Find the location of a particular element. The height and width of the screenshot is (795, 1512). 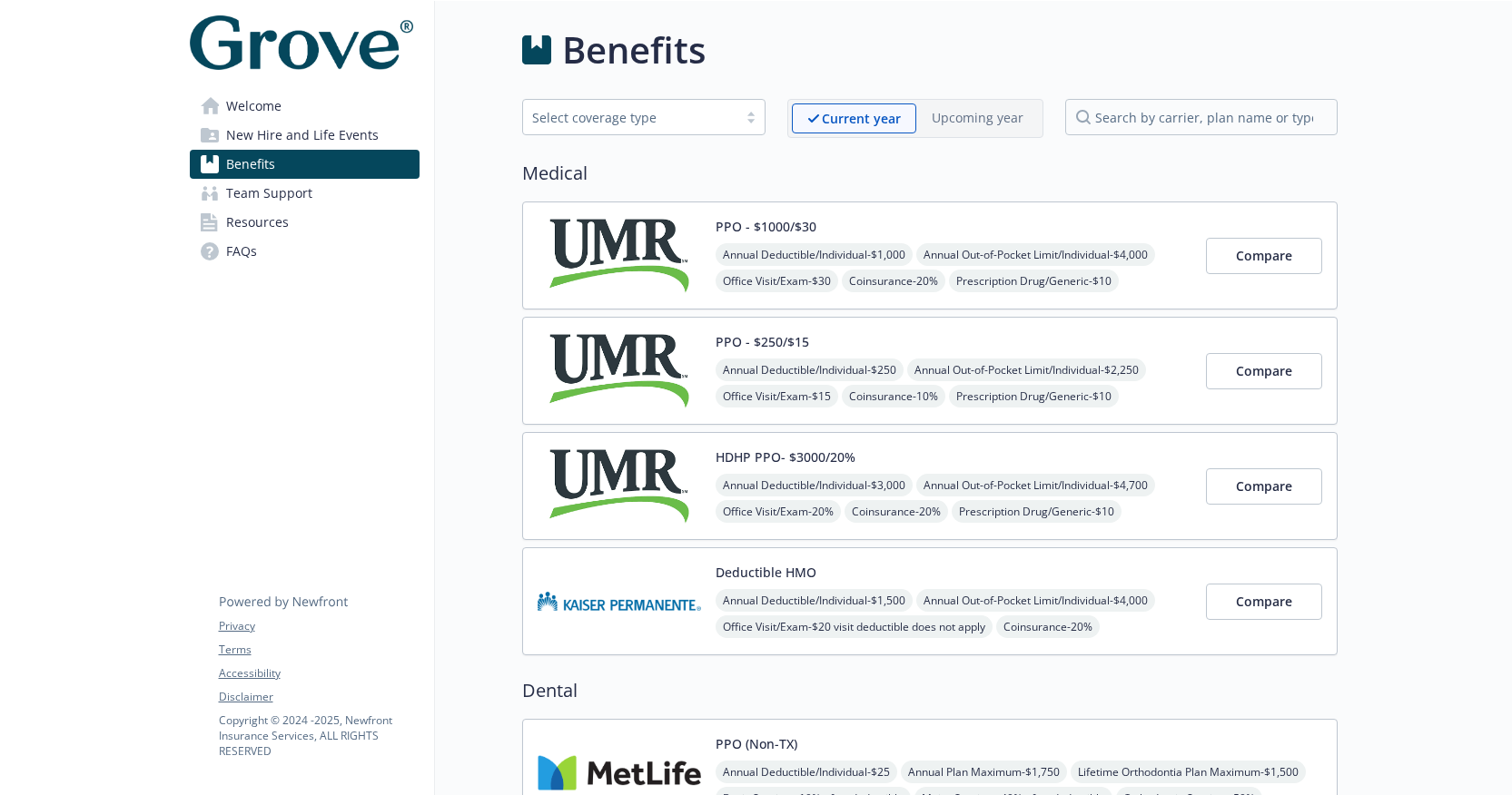

span: FAQs is located at coordinates (242, 251).